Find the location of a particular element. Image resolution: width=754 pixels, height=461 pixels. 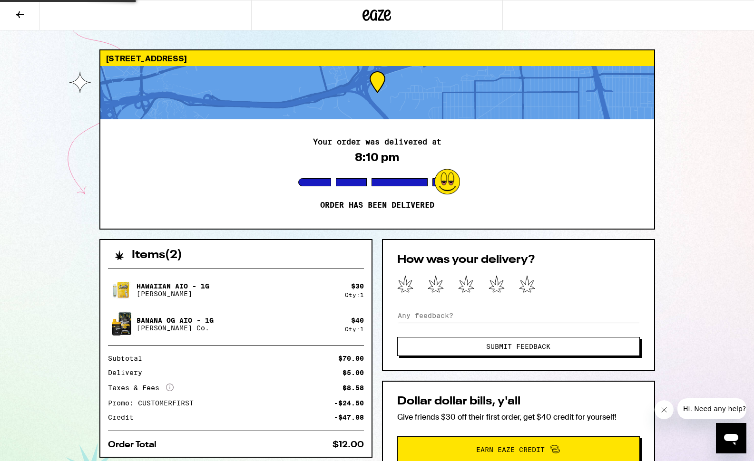

button: Submit Feedback is located at coordinates (518, 347).